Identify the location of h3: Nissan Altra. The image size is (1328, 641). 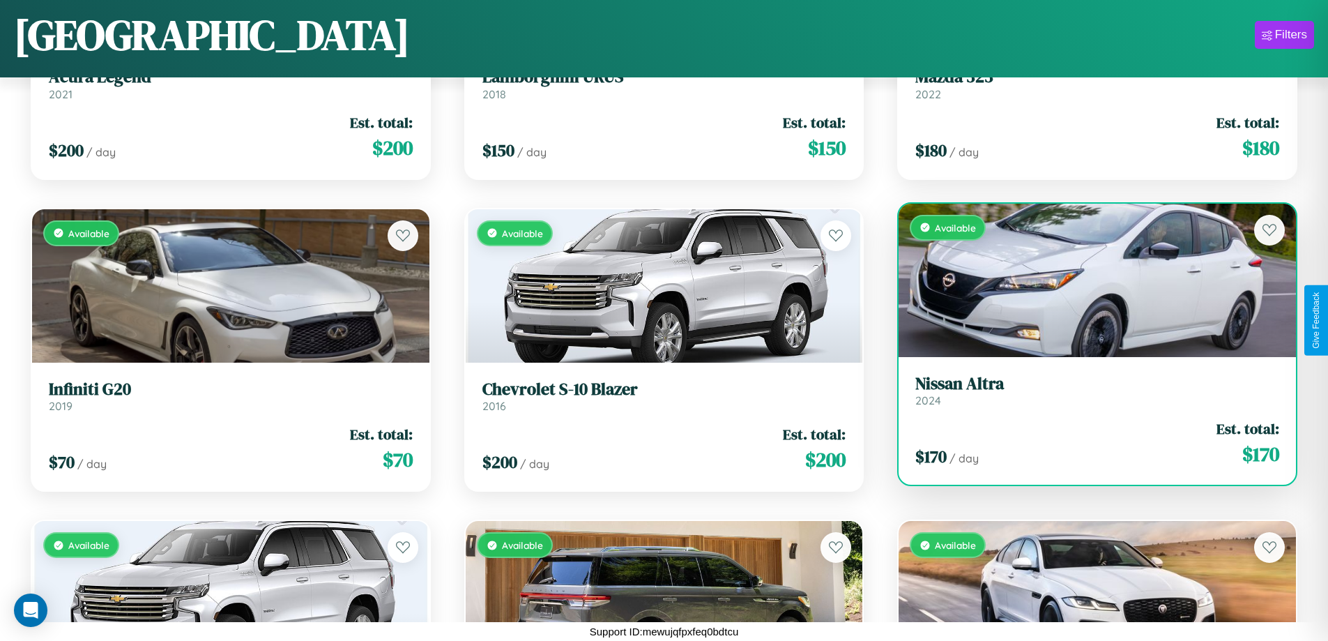
(1097, 383).